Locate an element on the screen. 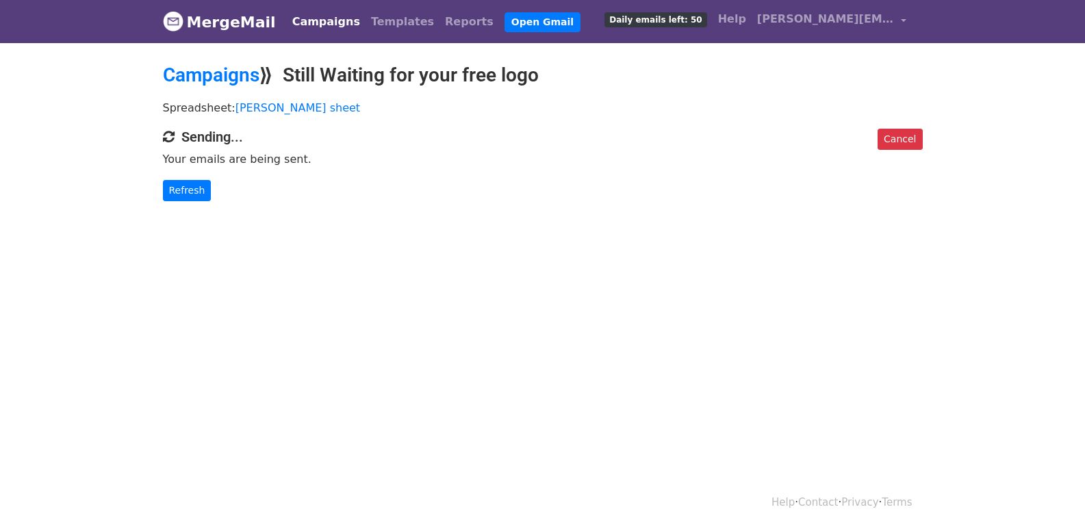  a: Daily emails left: 50 is located at coordinates (655, 19).